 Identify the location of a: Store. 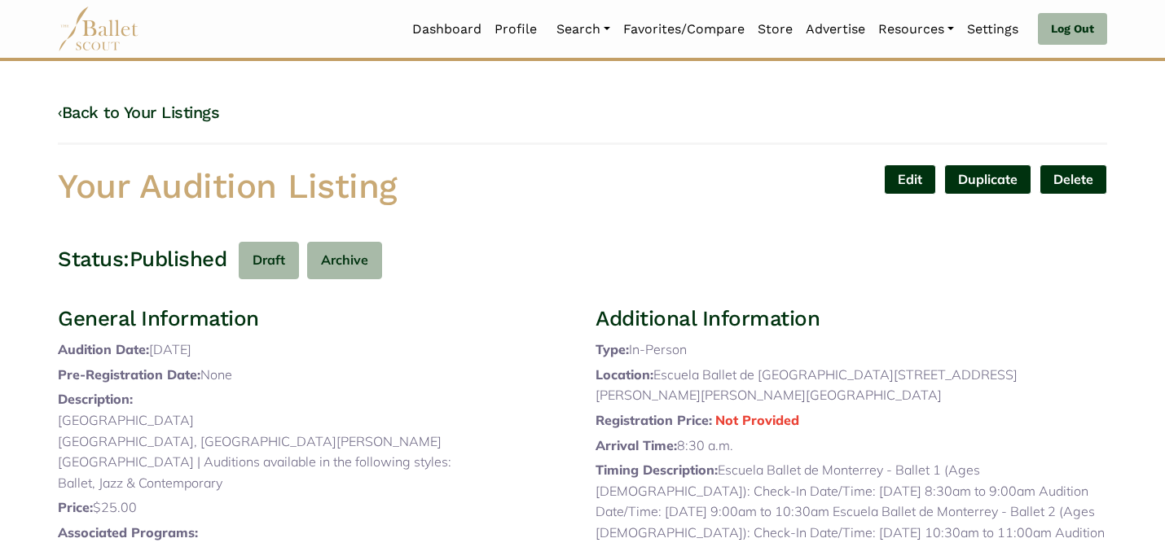
(775, 29).